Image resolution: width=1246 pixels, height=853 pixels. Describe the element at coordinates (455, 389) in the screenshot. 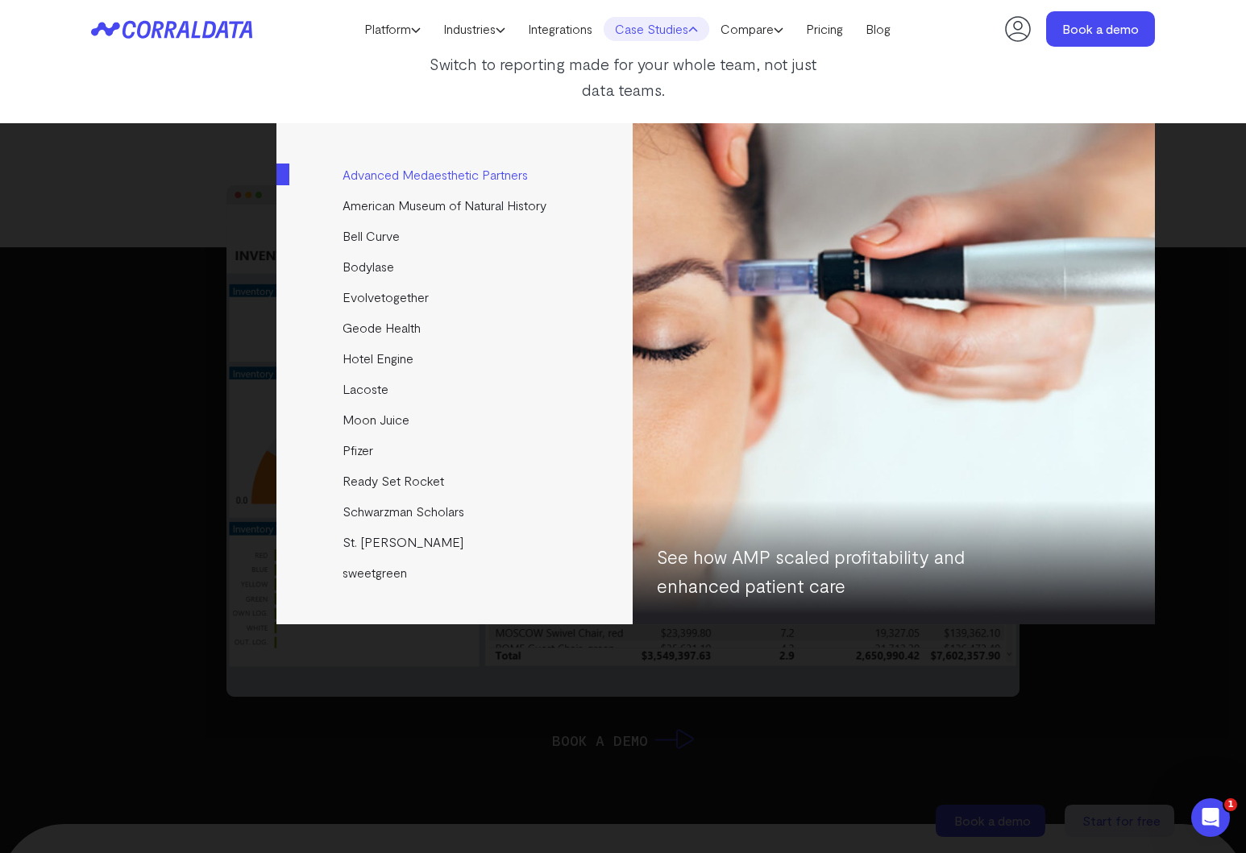

I see `a: Lacoste` at that location.